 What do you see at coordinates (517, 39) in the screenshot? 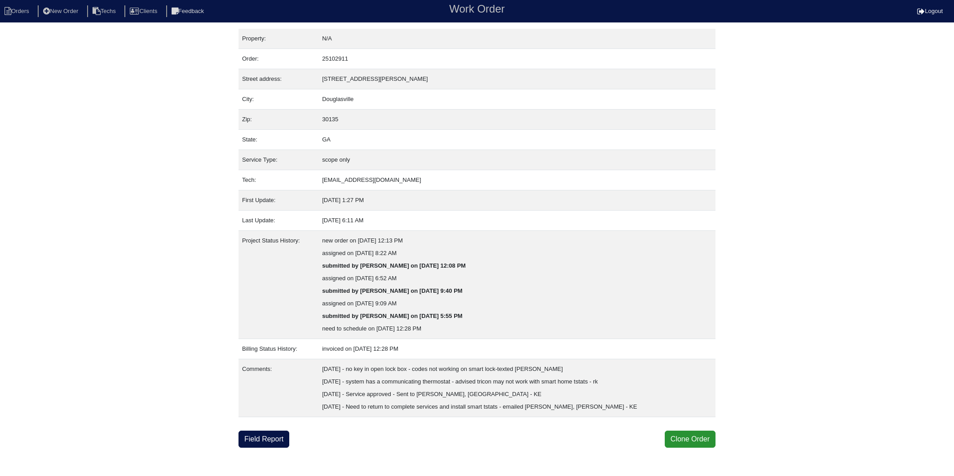
I see `td: N/A` at bounding box center [517, 39].